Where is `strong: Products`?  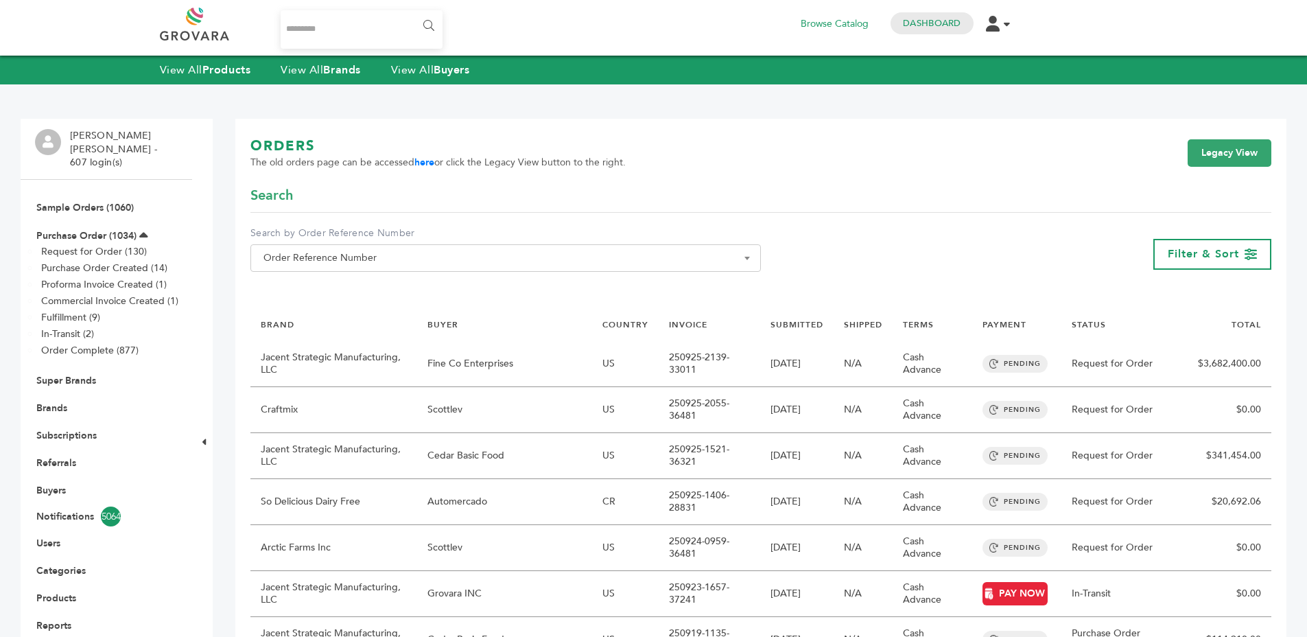 strong: Products is located at coordinates (226, 70).